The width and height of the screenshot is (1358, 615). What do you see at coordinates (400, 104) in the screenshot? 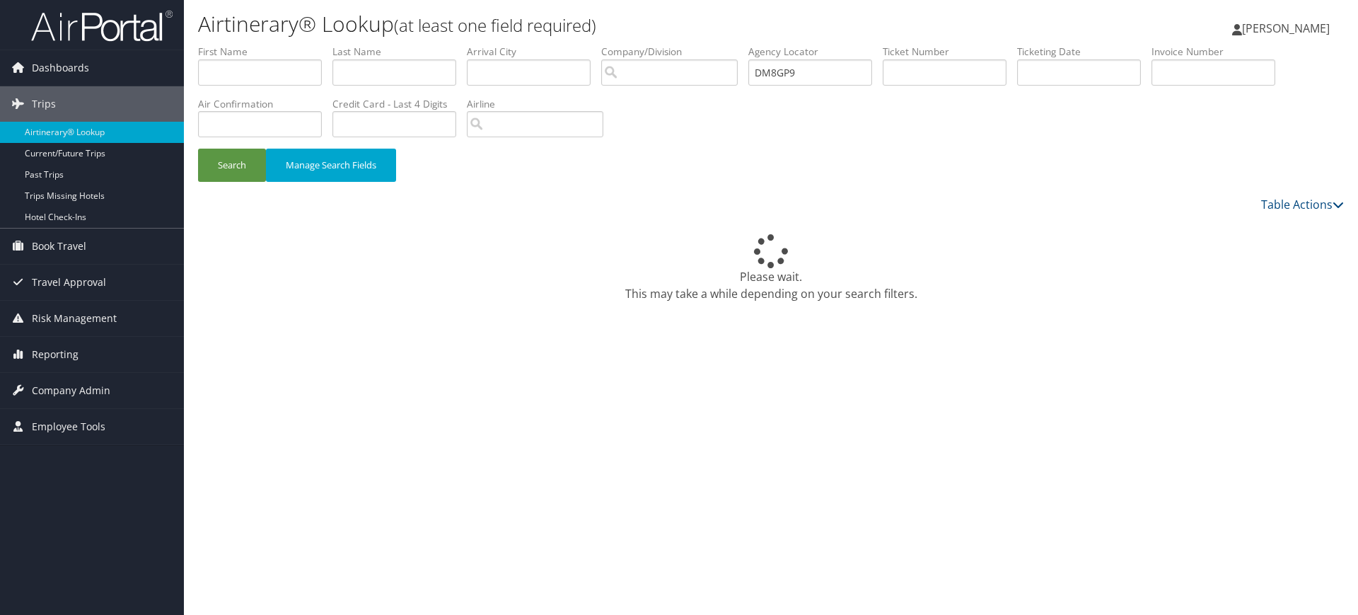
I see `label: Credit Card - Last 4 Digits` at bounding box center [400, 104].